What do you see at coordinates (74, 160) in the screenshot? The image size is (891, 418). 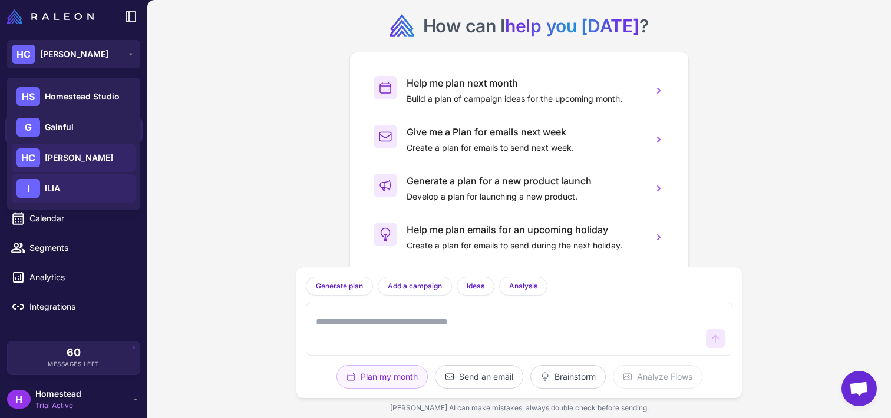 I see `a: Knowledge` at bounding box center [74, 160].